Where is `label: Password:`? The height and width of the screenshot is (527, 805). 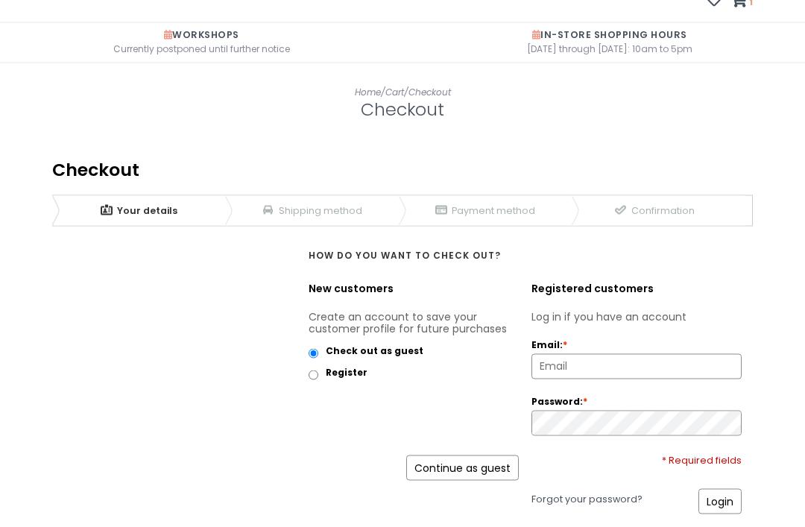 label: Password: is located at coordinates (636, 399).